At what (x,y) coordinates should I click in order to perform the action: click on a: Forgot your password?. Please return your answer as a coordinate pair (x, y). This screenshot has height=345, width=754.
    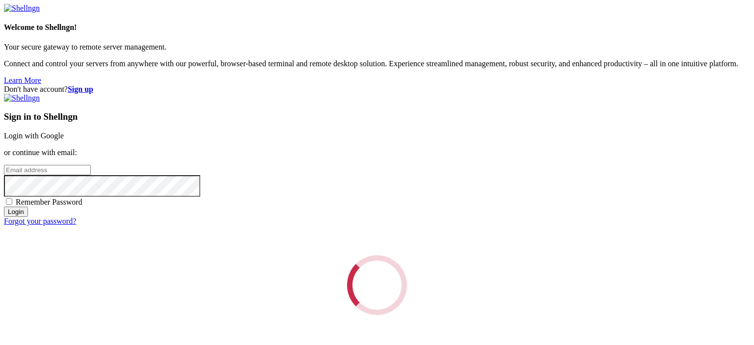
    Looking at the image, I should click on (40, 221).